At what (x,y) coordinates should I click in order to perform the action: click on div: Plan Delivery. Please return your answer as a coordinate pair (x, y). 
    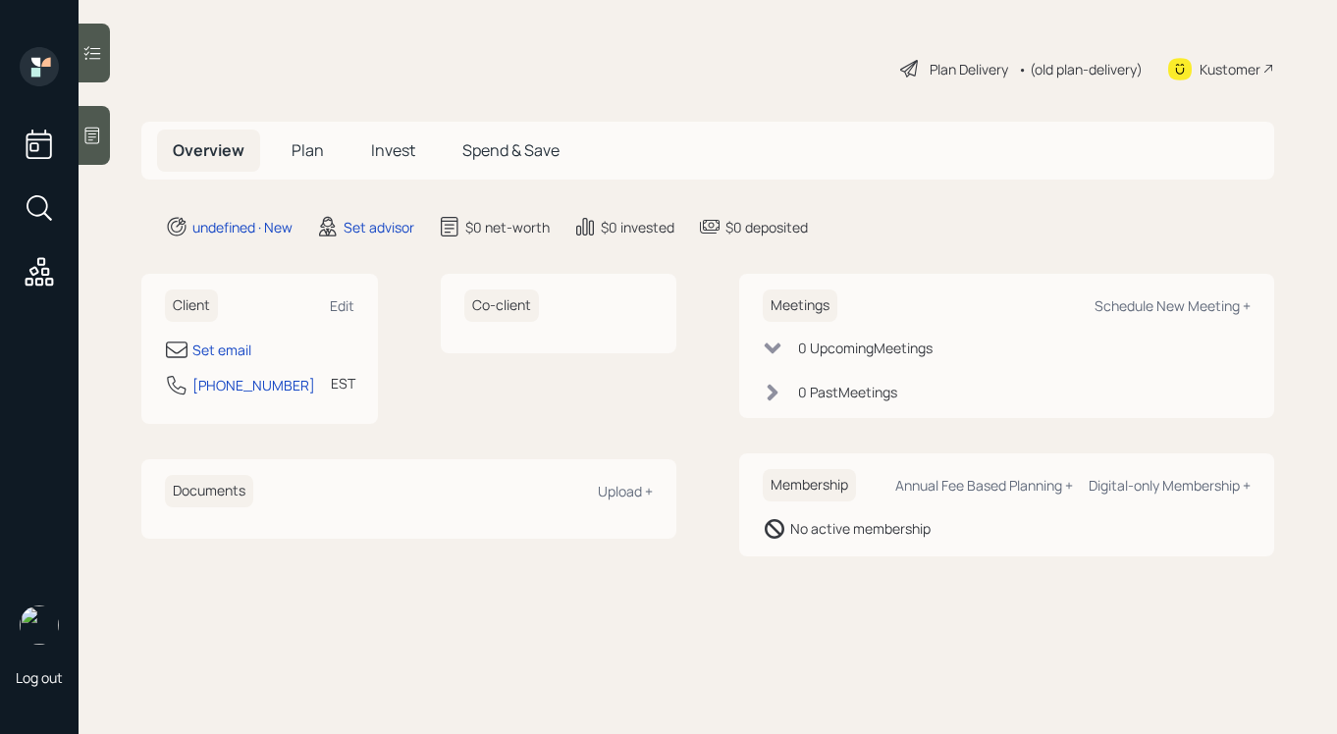
    Looking at the image, I should click on (969, 69).